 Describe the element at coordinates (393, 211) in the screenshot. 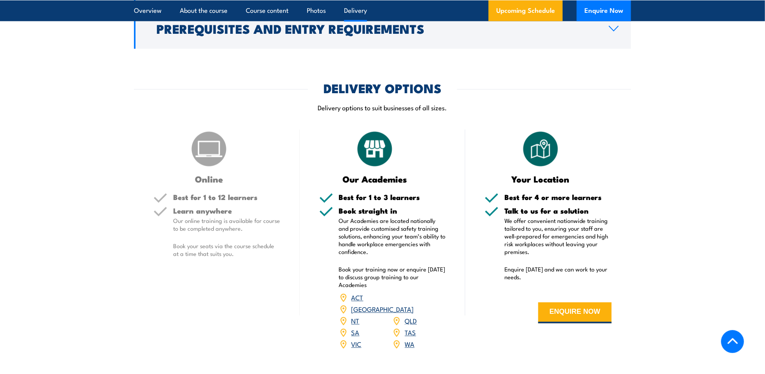

I see `h5: Book straight in` at that location.